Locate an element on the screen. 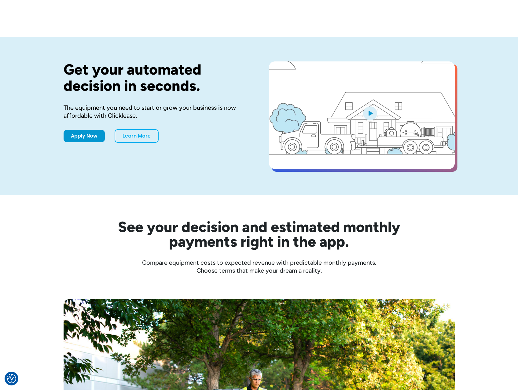 This screenshot has width=518, height=390. img: Blue play button logo on a light blue circular background is located at coordinates (370, 113).